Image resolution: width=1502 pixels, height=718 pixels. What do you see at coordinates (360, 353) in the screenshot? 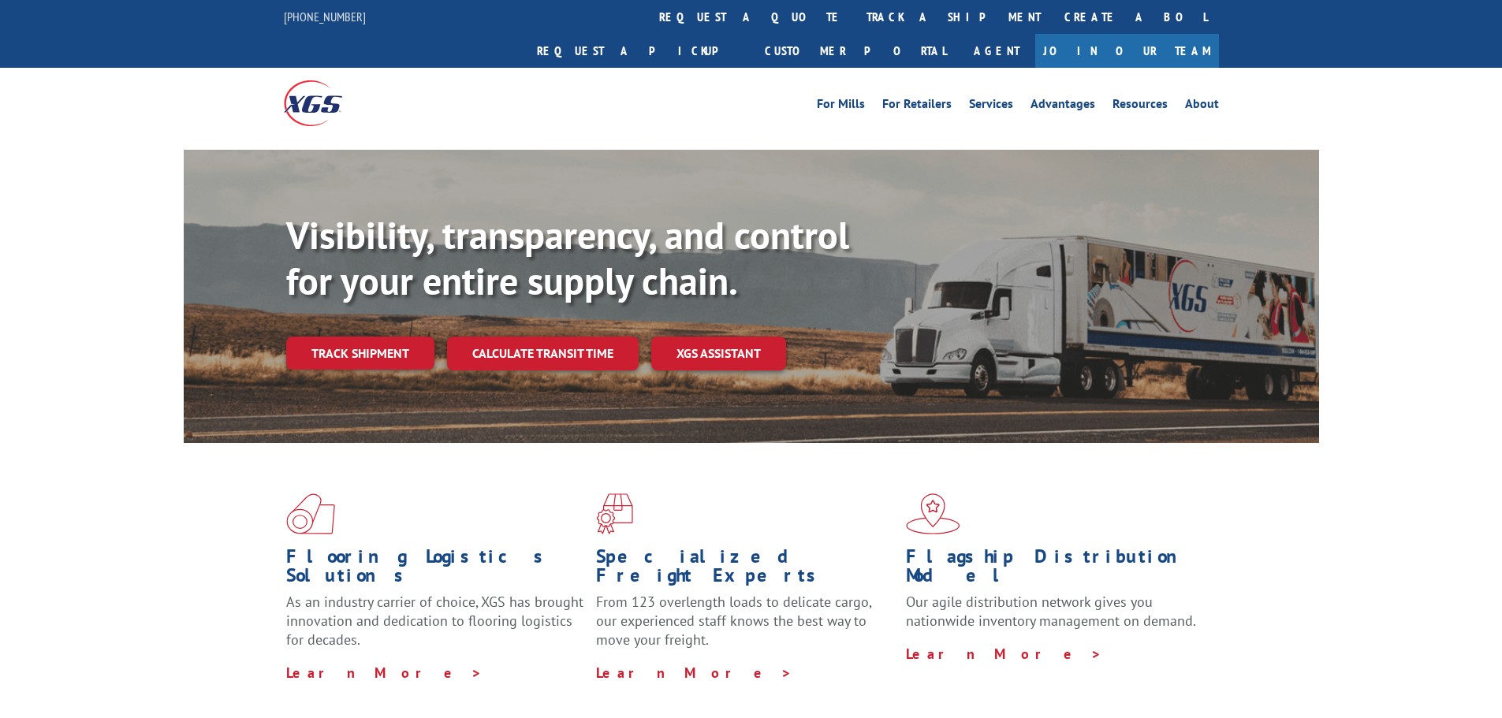
I see `a: Track shipment` at bounding box center [360, 353].